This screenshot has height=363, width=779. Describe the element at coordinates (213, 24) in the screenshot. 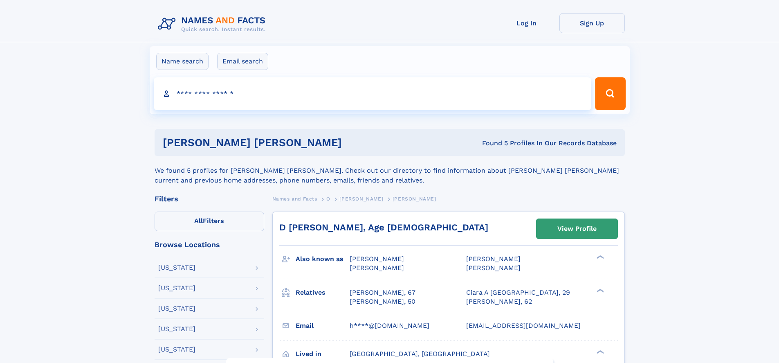

I see `img: Logo Names and Facts` at that location.